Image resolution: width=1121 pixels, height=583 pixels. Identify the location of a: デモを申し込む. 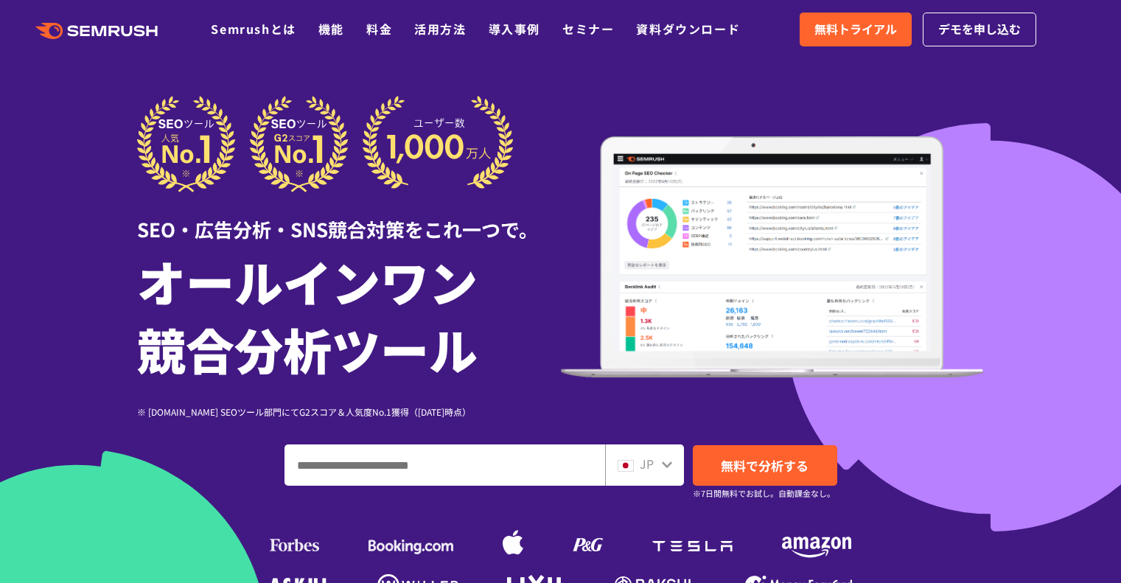
(980, 29).